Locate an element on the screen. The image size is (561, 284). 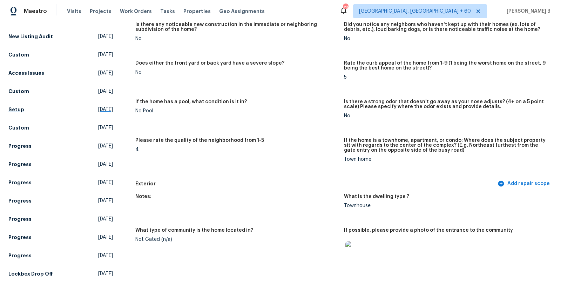
h5: Exterior is located at coordinates (316, 184).